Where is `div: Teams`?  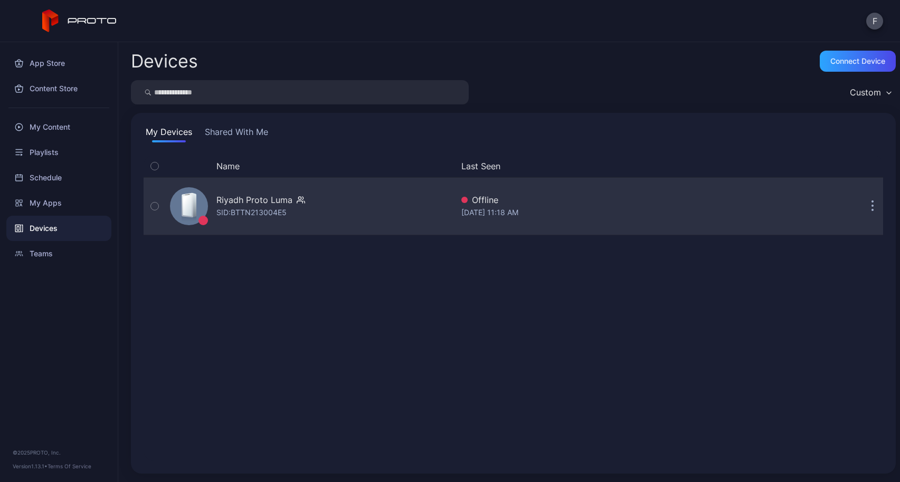
div: Teams is located at coordinates (59, 254).